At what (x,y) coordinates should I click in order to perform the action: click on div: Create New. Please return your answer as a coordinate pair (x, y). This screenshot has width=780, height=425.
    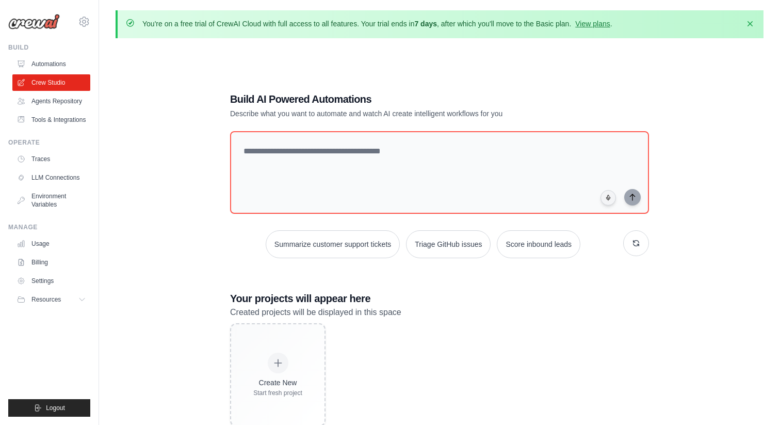
    Looking at the image, I should click on (278, 382).